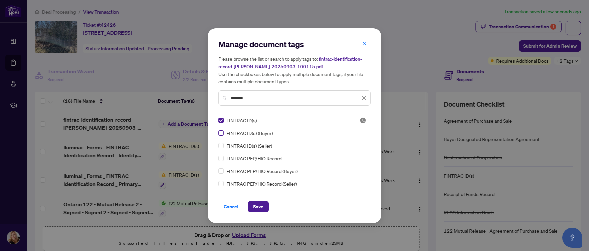  Describe the element at coordinates (363, 121) in the screenshot. I see `img: status` at that location.